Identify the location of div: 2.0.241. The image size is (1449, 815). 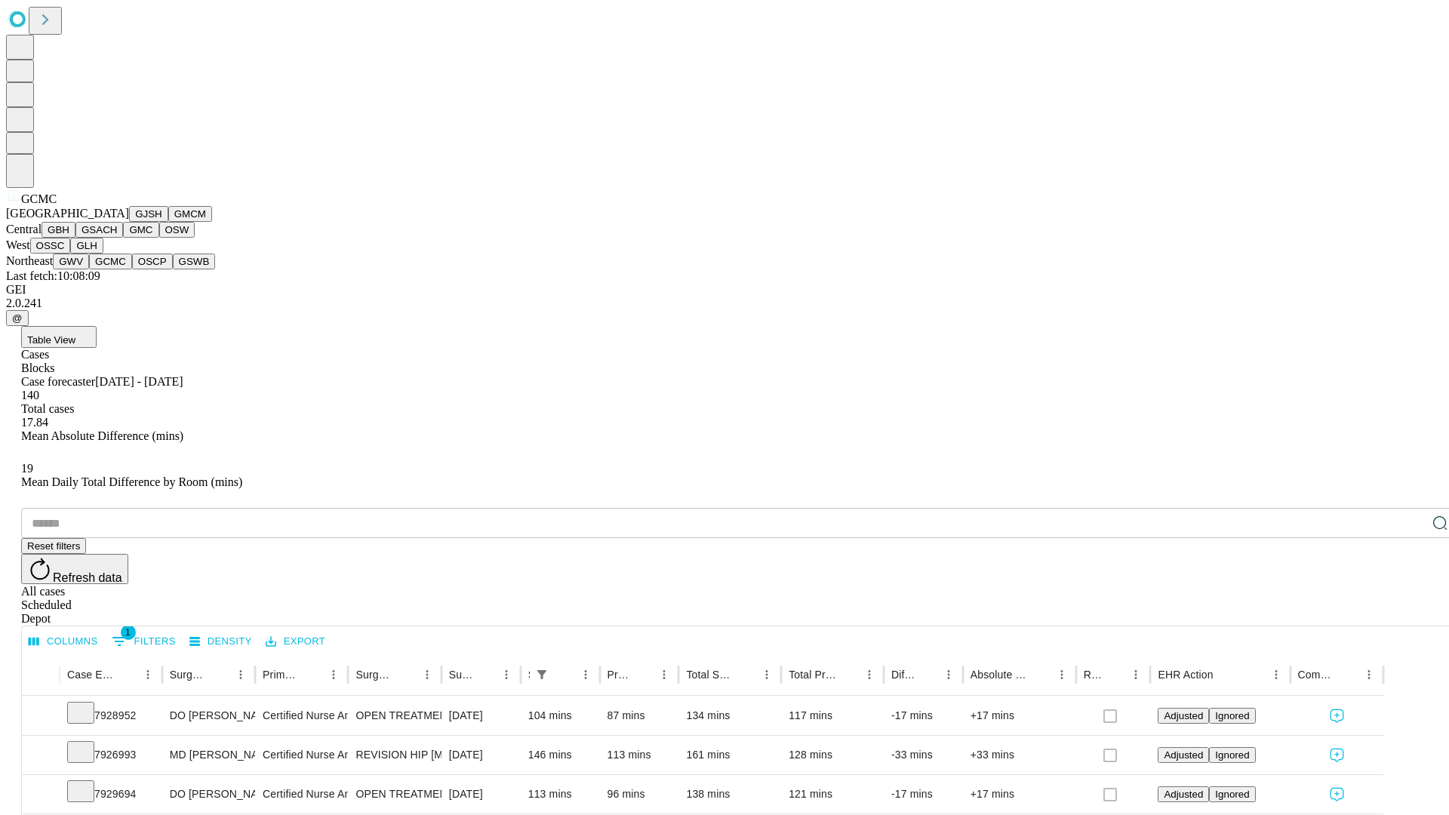
(725, 303).